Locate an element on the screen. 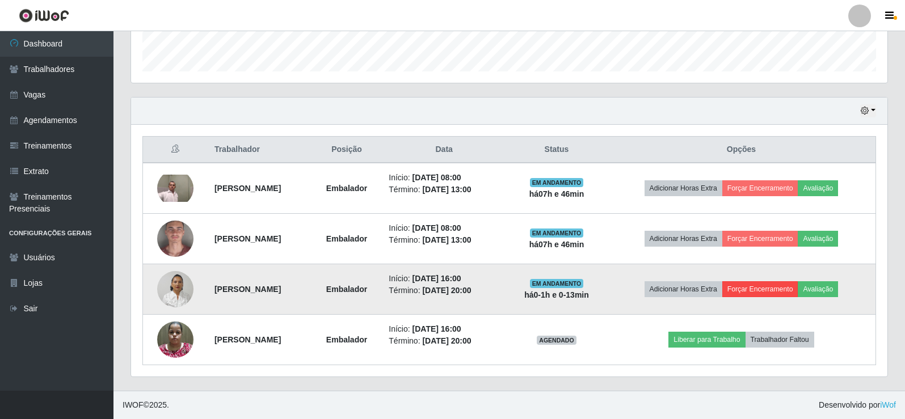 The width and height of the screenshot is (905, 419). th: Status is located at coordinates (557, 150).